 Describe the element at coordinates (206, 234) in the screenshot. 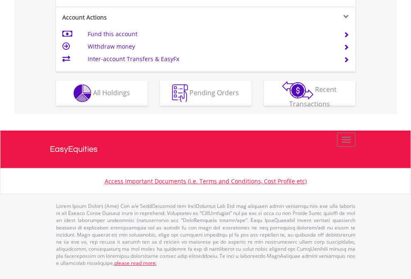

I see `p: Lorem Ipsum Dolors (Ame) Con a/e SeddOeiusmod tem InciDiduntut Lab Etd mag aliquaen admin veniamq...` at that location.